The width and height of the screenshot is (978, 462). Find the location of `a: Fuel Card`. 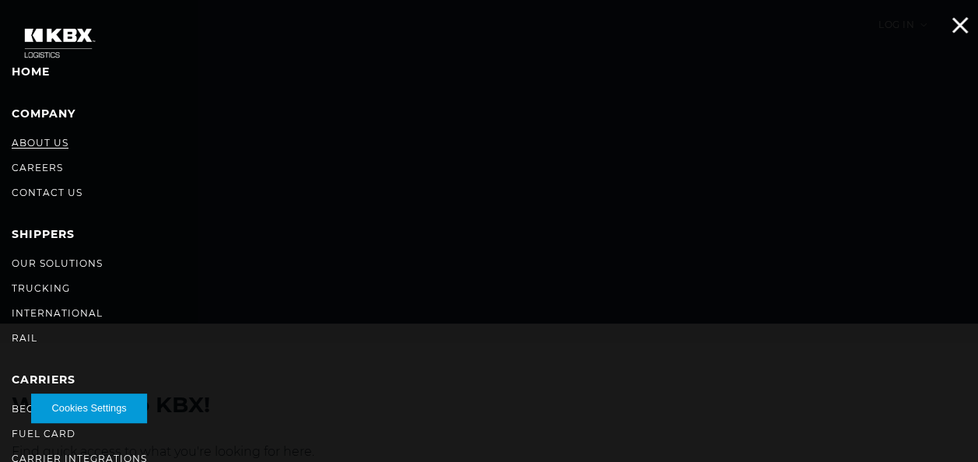

a: Fuel Card is located at coordinates (44, 433).